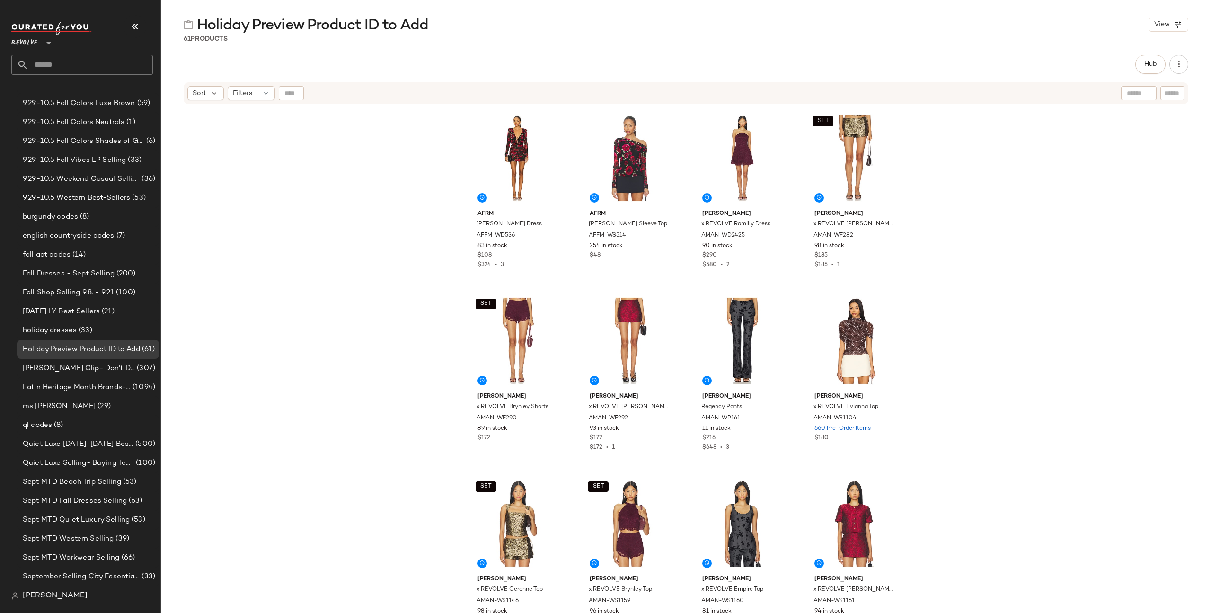  Describe the element at coordinates (821, 438) in the screenshot. I see `span: $180` at that location.